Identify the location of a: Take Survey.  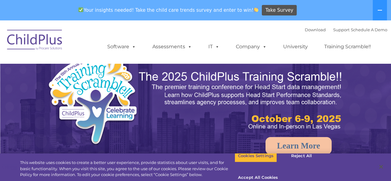
(279, 10).